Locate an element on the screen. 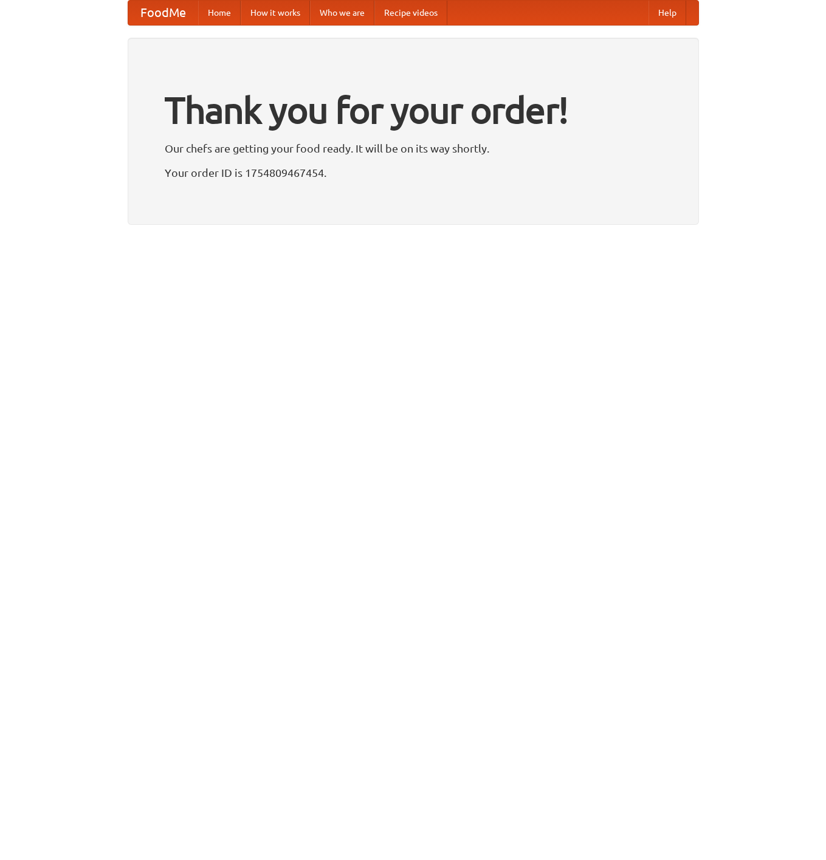 The height and width of the screenshot is (860, 826). a: Help is located at coordinates (667, 13).